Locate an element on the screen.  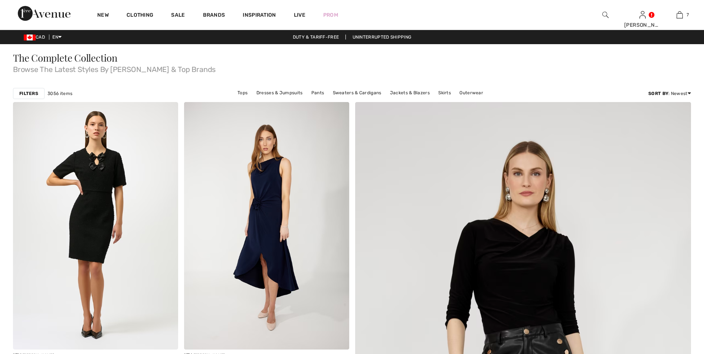
a: 7 is located at coordinates (680, 15).